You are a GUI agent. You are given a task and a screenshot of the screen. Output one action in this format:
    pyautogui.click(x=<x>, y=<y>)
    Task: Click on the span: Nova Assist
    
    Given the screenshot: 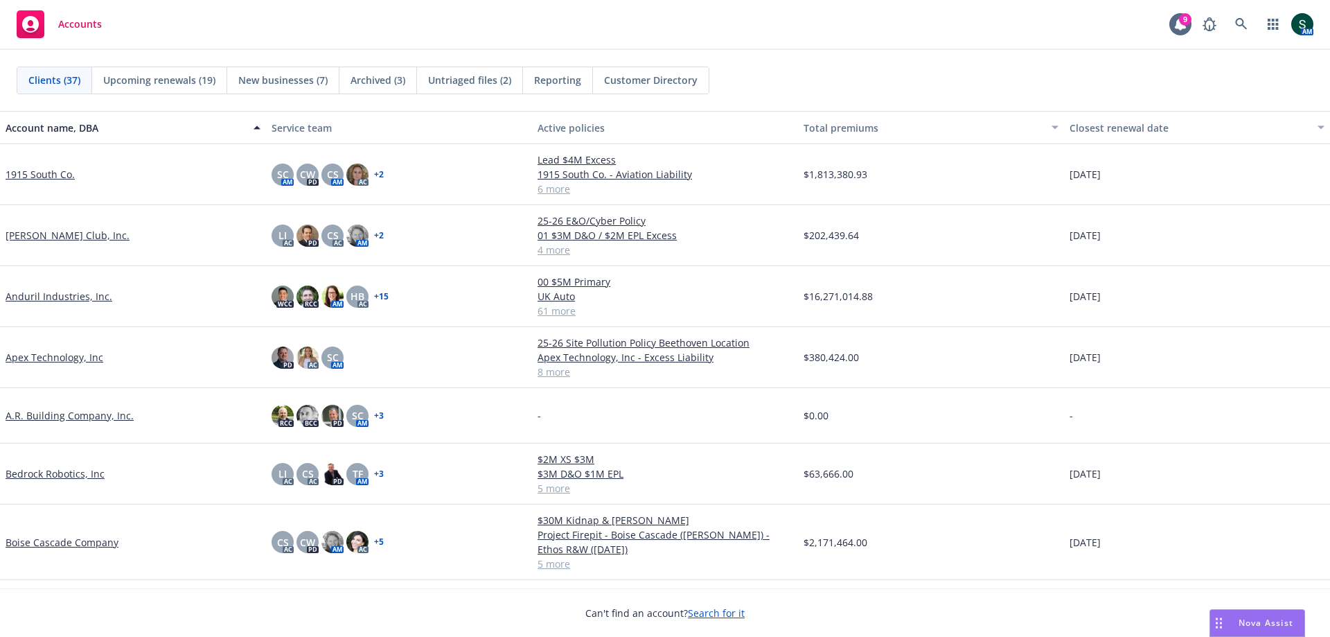 What is the action you would take?
    pyautogui.click(x=1266, y=622)
    